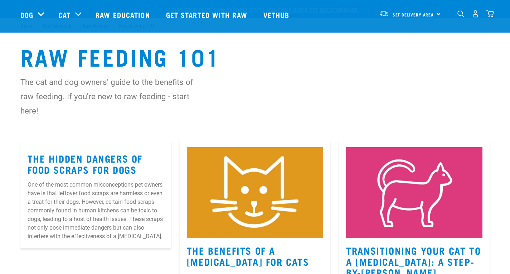 This screenshot has height=274, width=510. I want to click on img: home-icon@2x.png, so click(490, 14).